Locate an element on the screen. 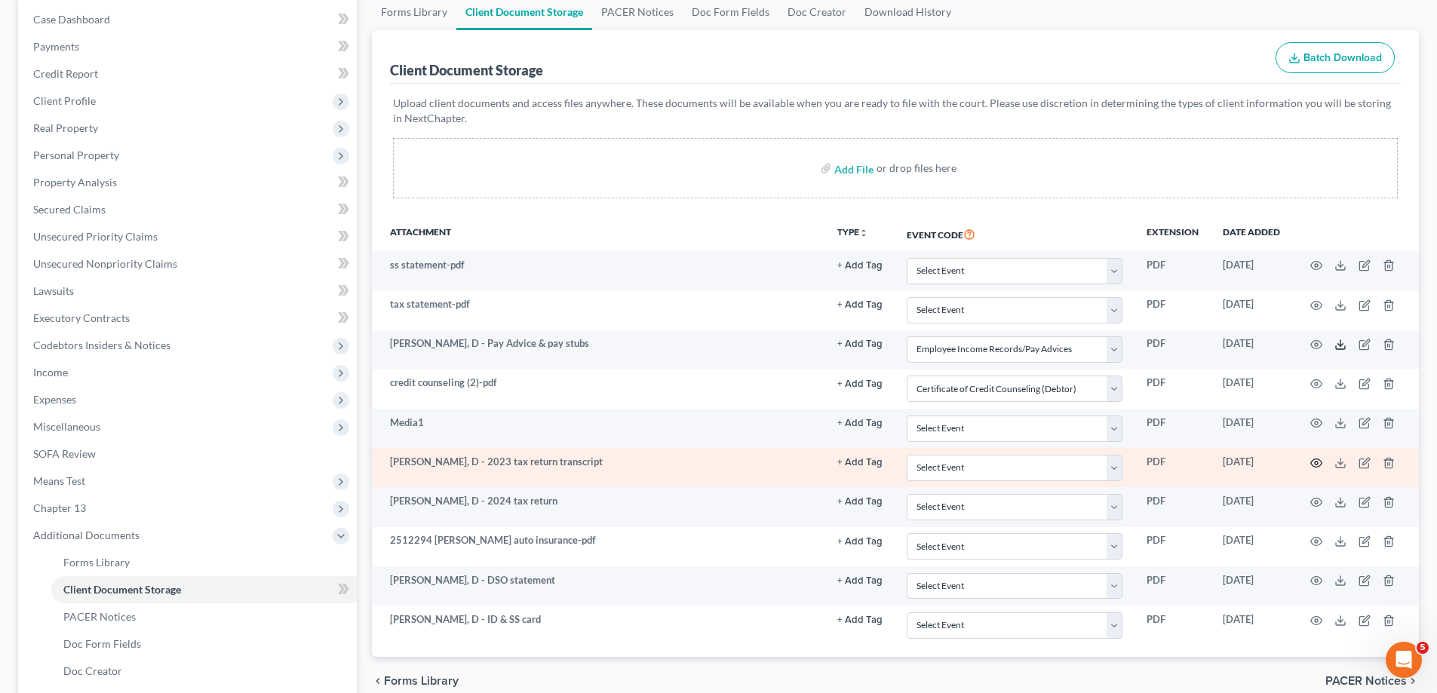  span: Doc Creator is located at coordinates (93, 670).